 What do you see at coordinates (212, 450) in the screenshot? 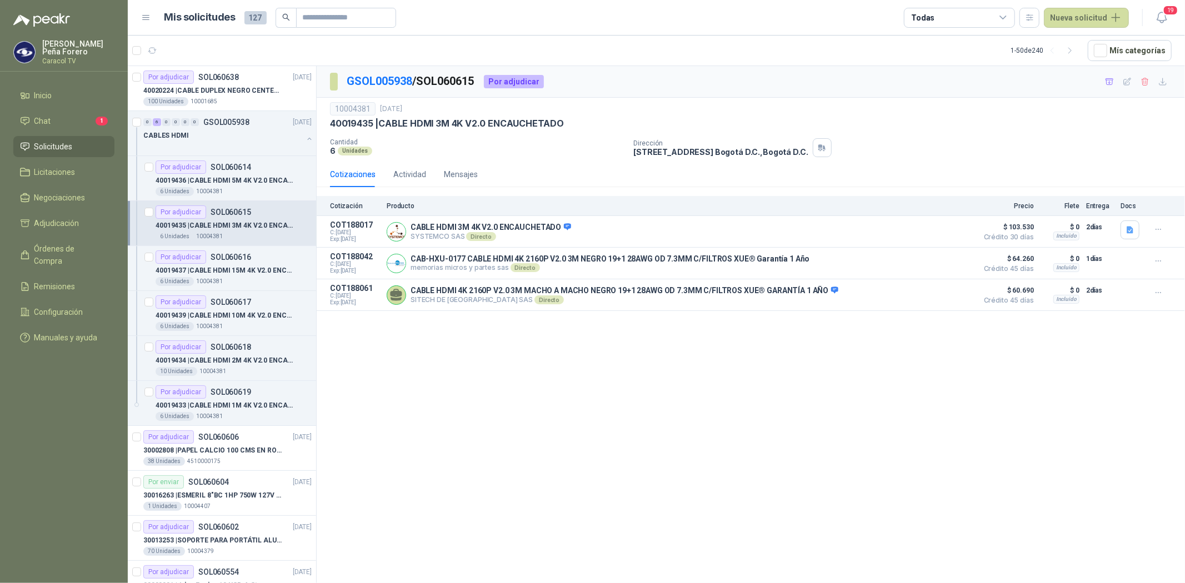
I see `p: 30002808 | PAPEL CALCIO 100 CMS EN ROLLO DE 100 GR` at bounding box center [212, 450].